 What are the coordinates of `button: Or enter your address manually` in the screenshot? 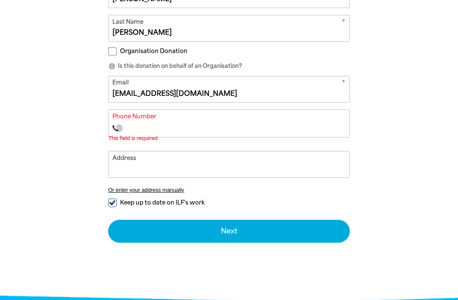 It's located at (229, 190).